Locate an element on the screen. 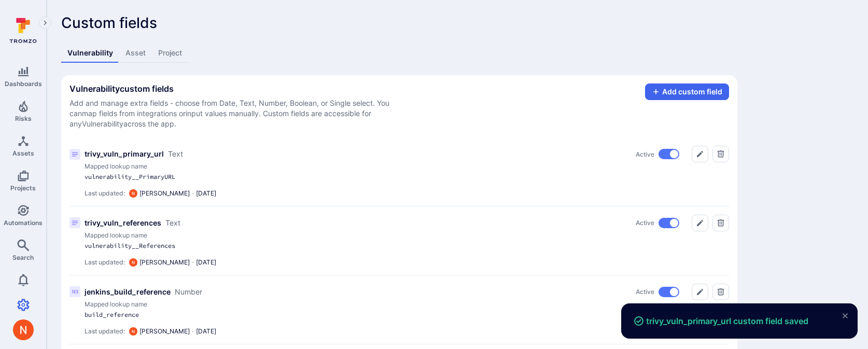  div: Discard or save changes to the field you're editing to add a new field is located at coordinates (687, 92).